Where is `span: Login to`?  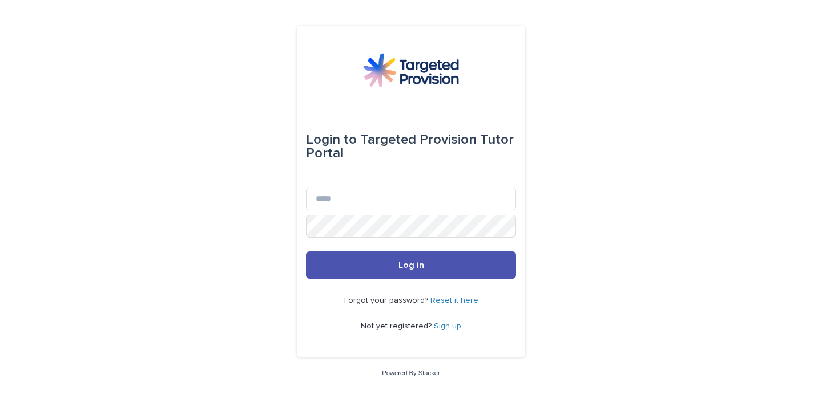 span: Login to is located at coordinates (331, 140).